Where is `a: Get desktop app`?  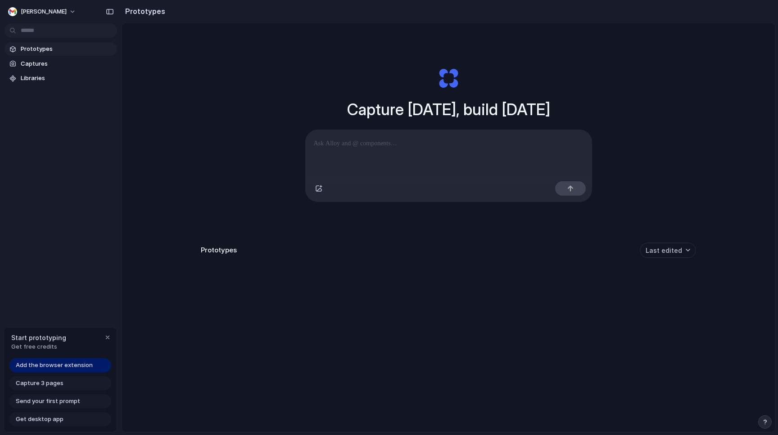 a: Get desktop app is located at coordinates (60, 420).